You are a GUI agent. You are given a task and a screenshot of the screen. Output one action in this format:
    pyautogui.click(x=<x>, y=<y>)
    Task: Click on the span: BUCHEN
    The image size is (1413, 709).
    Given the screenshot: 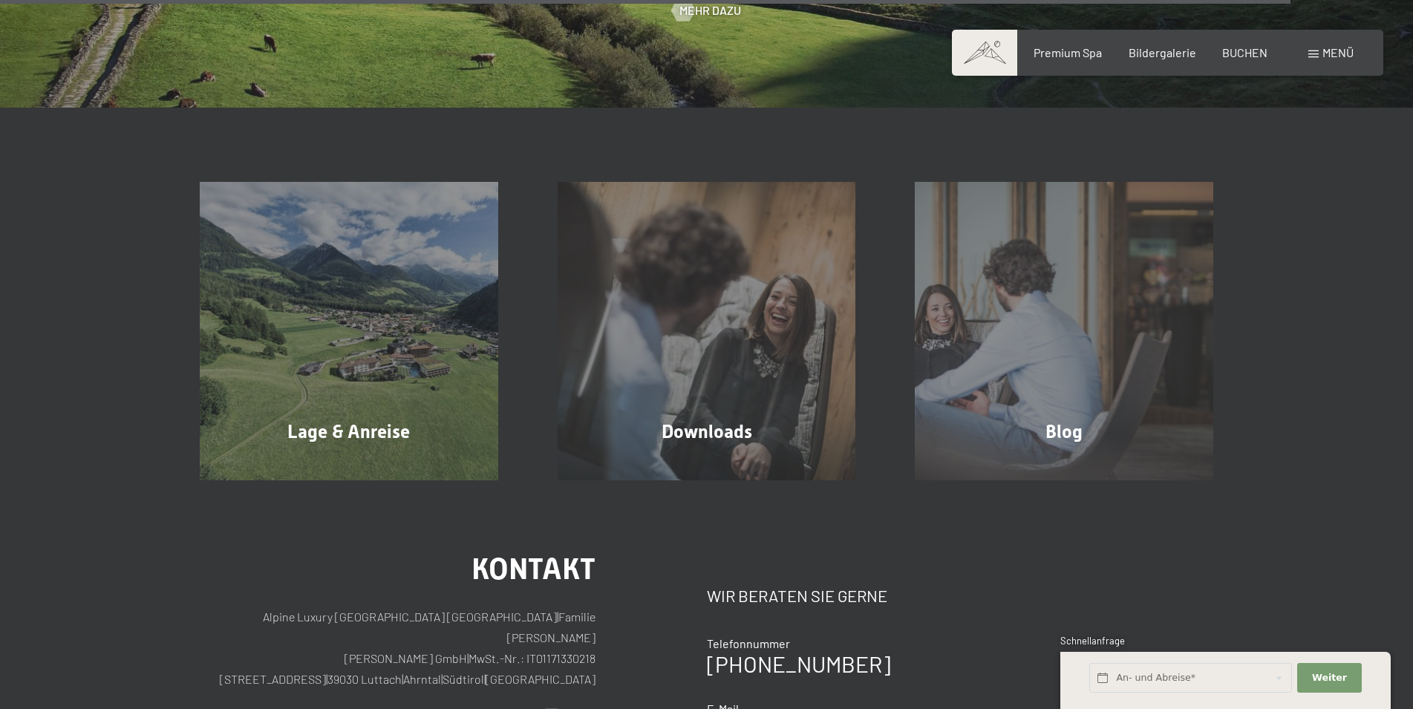 What is the action you would take?
    pyautogui.click(x=1244, y=52)
    